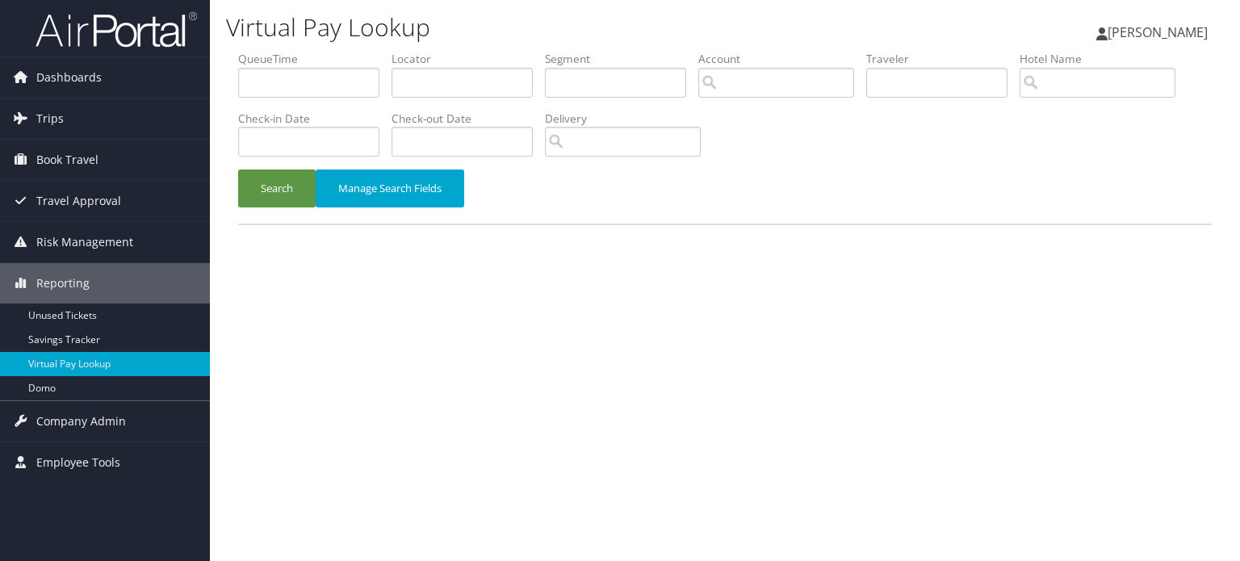 The width and height of the screenshot is (1240, 561). Describe the element at coordinates (67, 160) in the screenshot. I see `span: Book Travel` at that location.